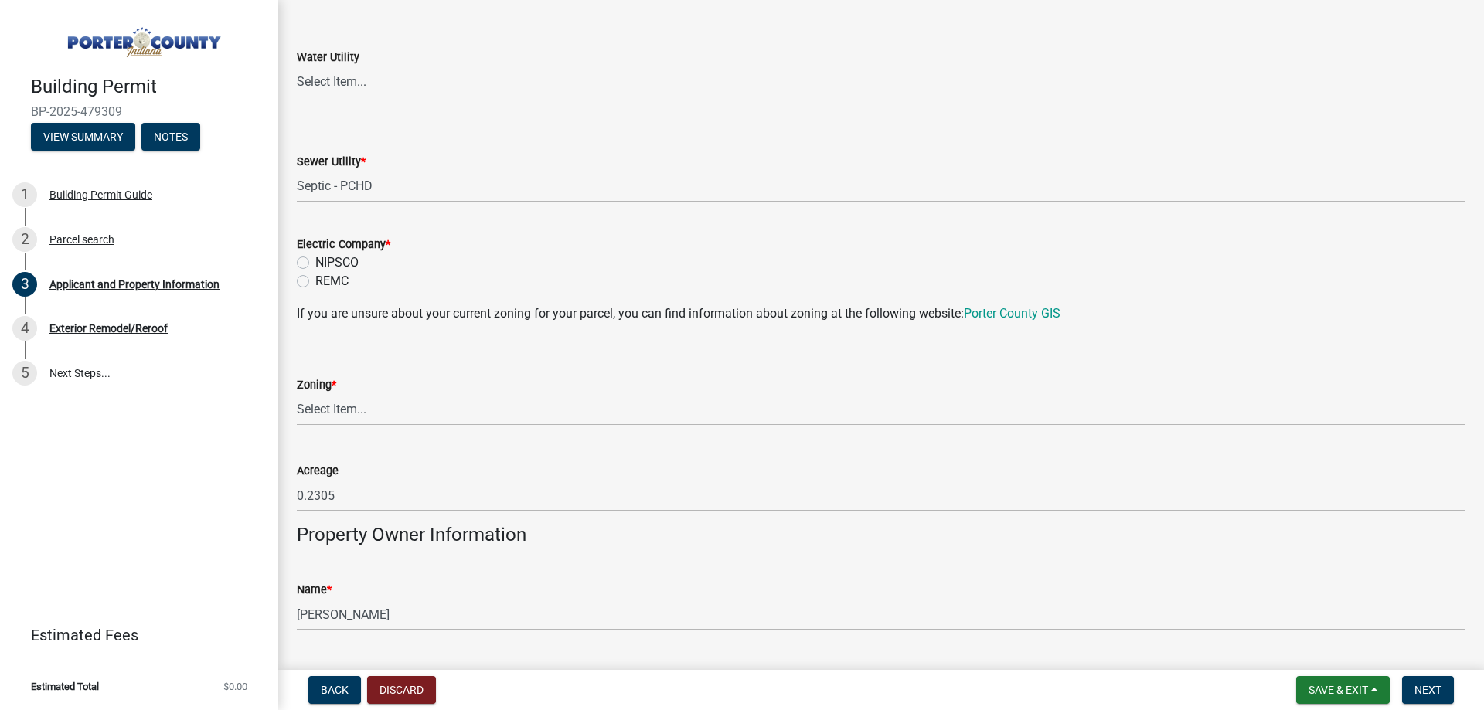  I want to click on div: 1, so click(25, 195).